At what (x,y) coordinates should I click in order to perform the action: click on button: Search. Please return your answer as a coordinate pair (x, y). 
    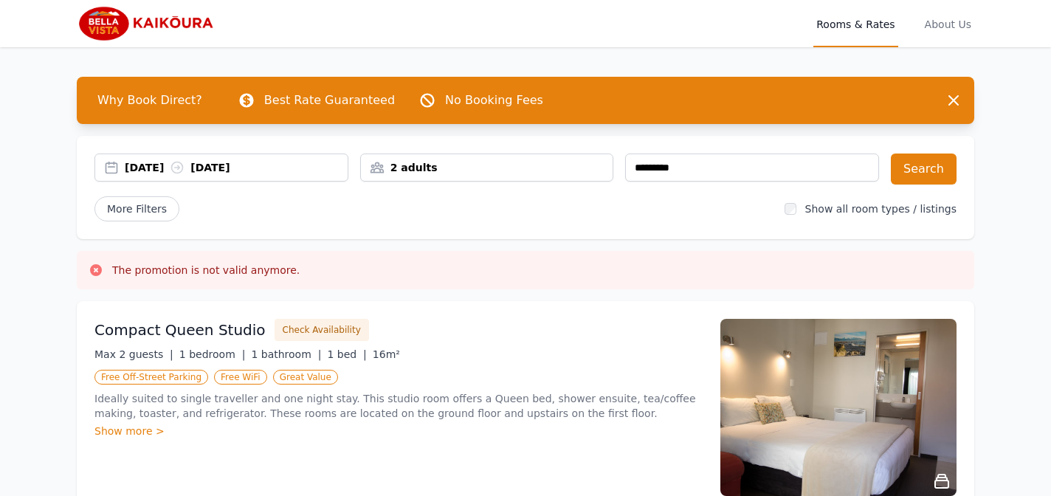
    Looking at the image, I should click on (923, 169).